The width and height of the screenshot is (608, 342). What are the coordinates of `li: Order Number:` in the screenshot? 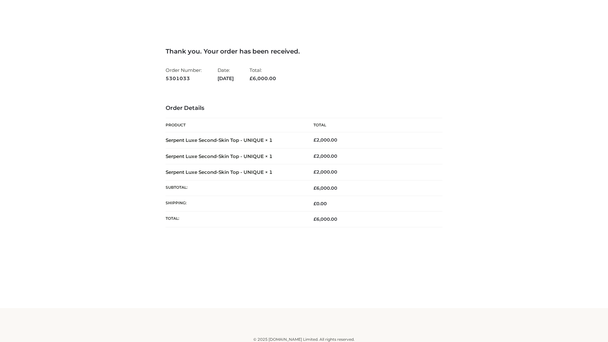 It's located at (184, 74).